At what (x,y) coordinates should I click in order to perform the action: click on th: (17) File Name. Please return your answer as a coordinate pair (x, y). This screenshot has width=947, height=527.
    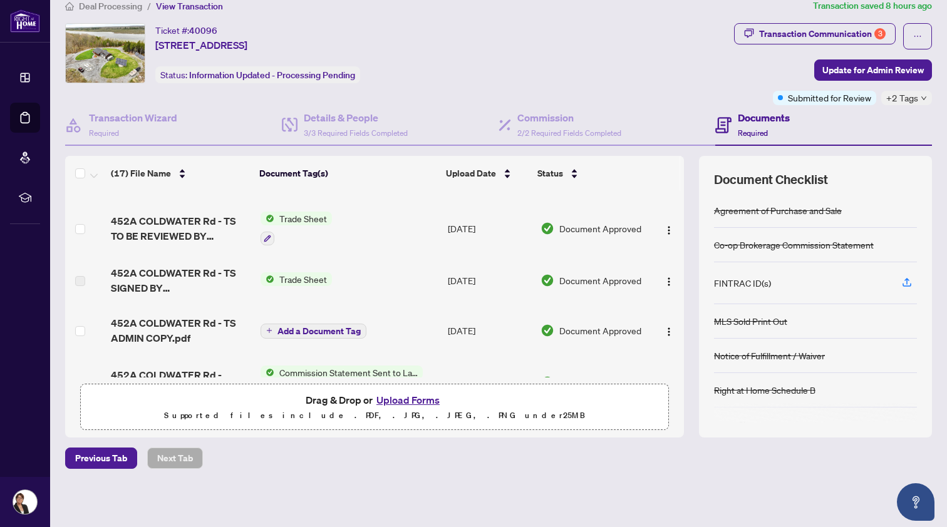
    Looking at the image, I should click on (180, 173).